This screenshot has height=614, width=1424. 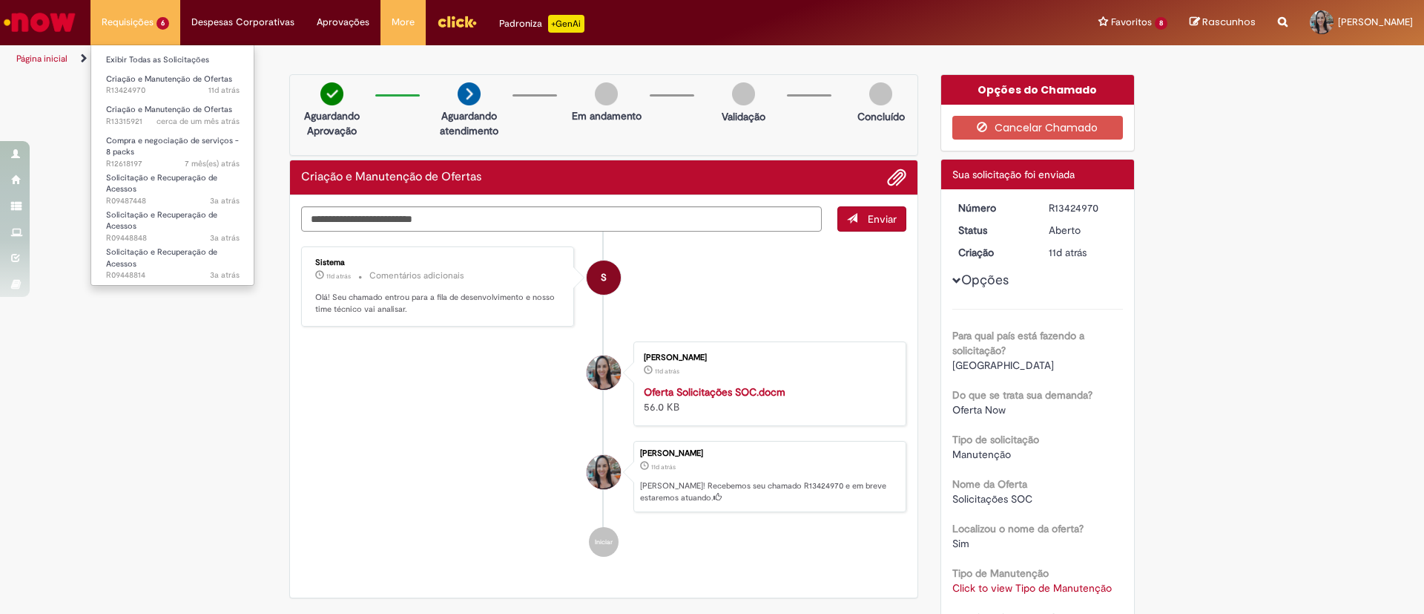 I want to click on time: 07/02/2023 08:57:00, so click(x=225, y=200).